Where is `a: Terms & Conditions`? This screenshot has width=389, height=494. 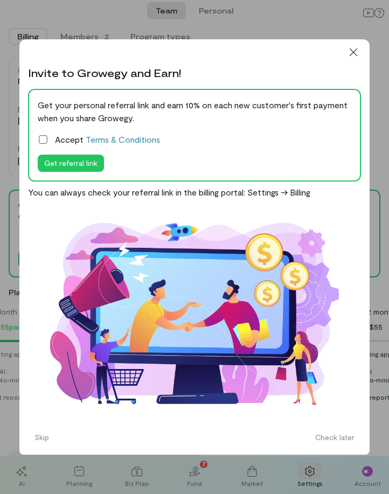 a: Terms & Conditions is located at coordinates (123, 139).